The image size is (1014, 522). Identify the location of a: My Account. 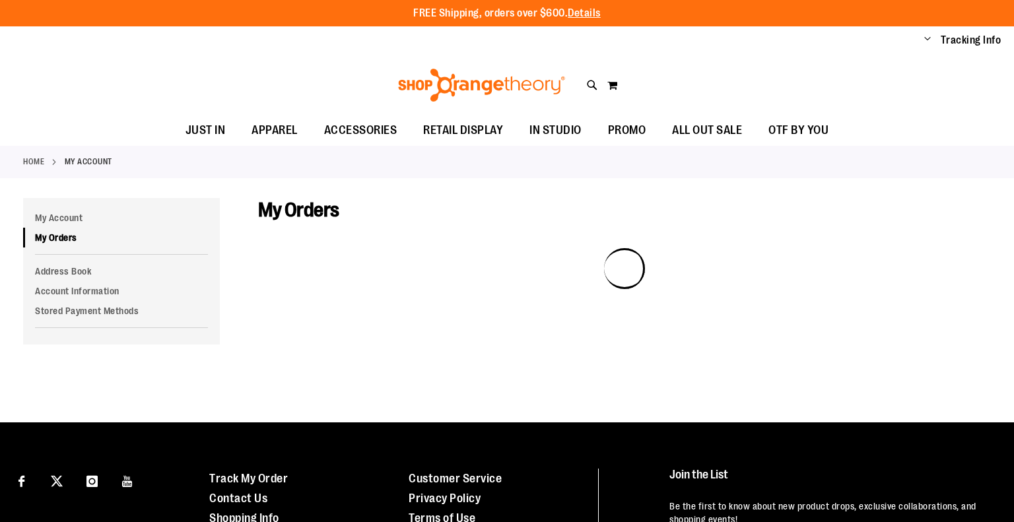
(122, 218).